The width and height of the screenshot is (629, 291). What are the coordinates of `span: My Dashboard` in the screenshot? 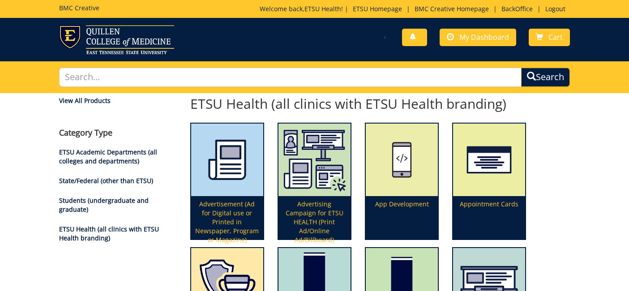 It's located at (484, 37).